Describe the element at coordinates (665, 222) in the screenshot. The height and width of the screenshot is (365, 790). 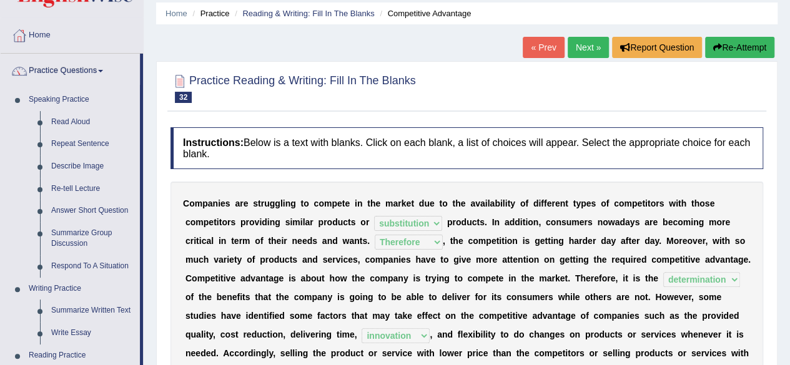
I see `b: b` at that location.